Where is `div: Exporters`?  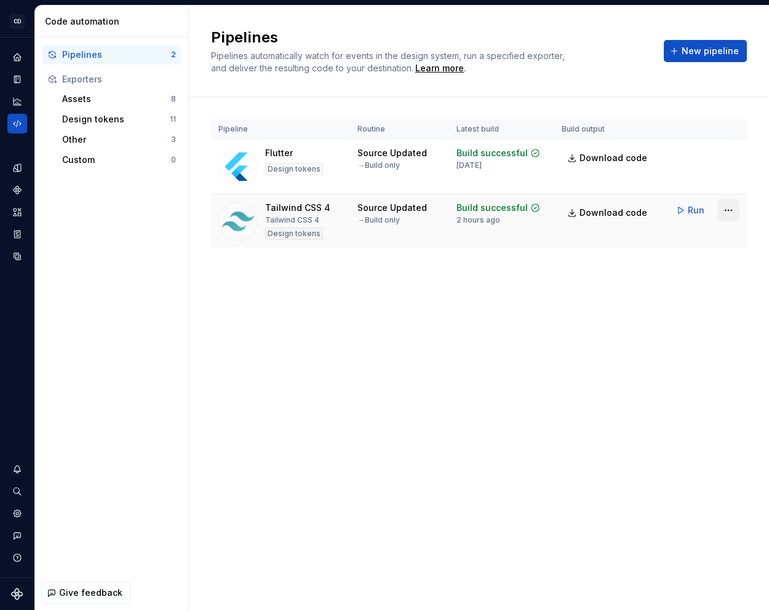
div: Exporters is located at coordinates (119, 79).